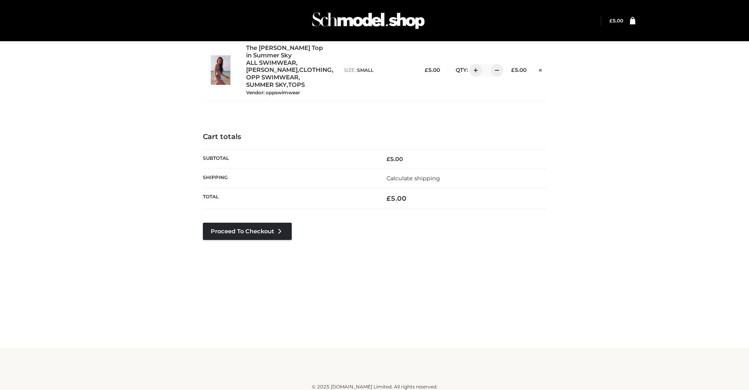 Image resolution: width=749 pixels, height=390 pixels. What do you see at coordinates (288, 178) in the screenshot?
I see `th: Shipping` at bounding box center [288, 178].